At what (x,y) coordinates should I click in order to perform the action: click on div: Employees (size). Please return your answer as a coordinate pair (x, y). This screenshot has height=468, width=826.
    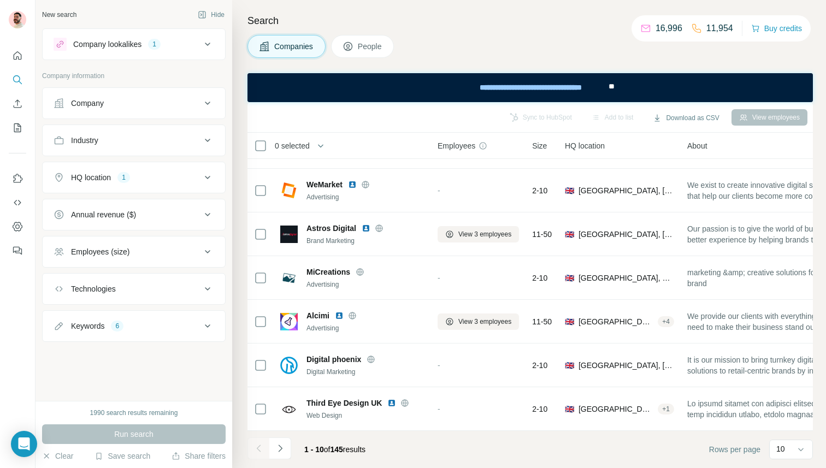
    Looking at the image, I should click on (100, 252).